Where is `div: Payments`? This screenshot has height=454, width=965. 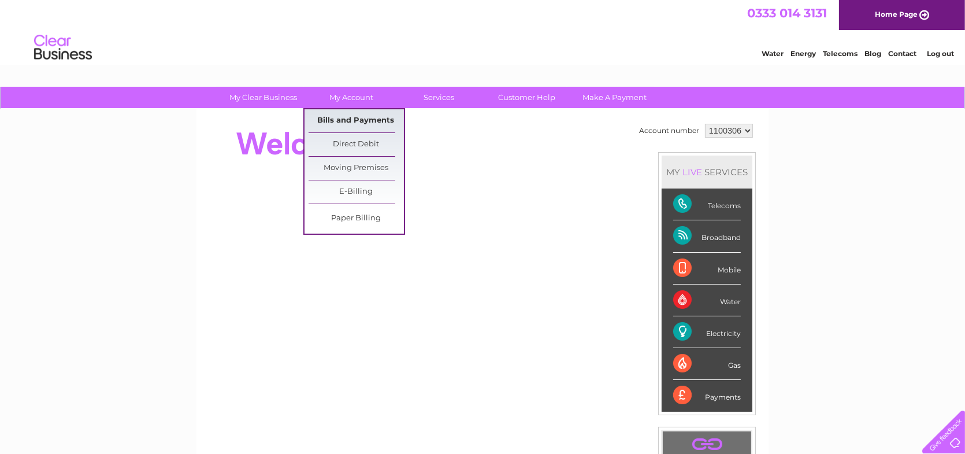 div: Payments is located at coordinates (707, 395).